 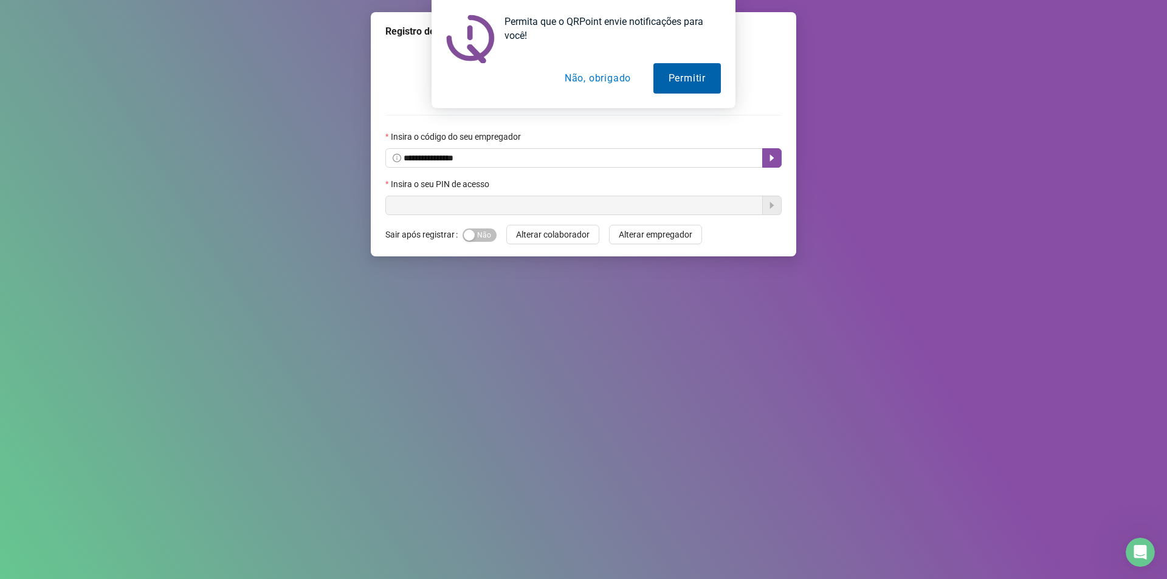 I want to click on label: Insira o seu PIN de acesso, so click(x=441, y=184).